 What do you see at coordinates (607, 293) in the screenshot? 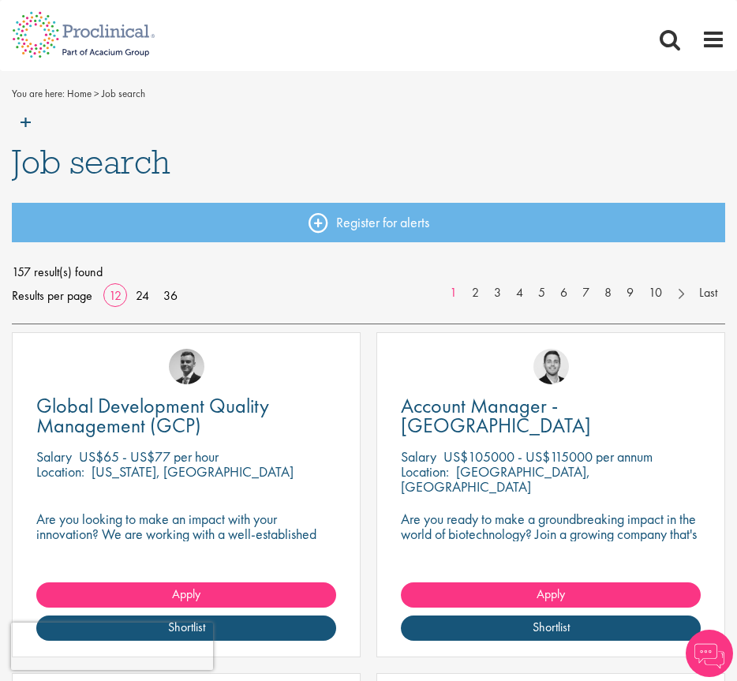
I see `a: 8` at bounding box center [607, 293].